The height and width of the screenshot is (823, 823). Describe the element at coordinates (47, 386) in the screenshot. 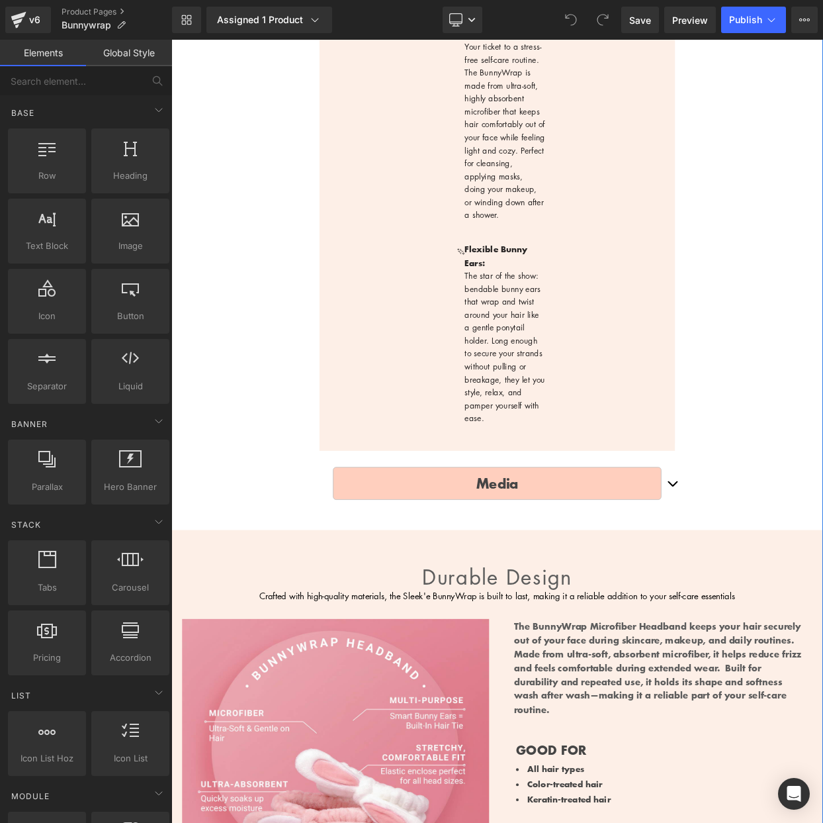

I see `span: Separator` at that location.